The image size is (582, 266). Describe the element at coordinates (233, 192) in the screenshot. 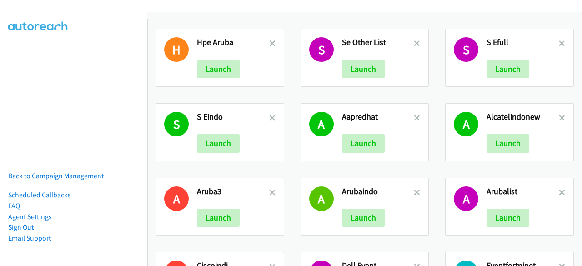

I see `h2: Aruba3` at that location.